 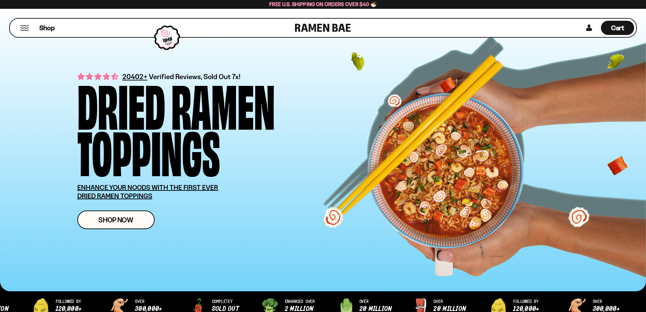 What do you see at coordinates (323, 4) in the screenshot?
I see `span: Free U.S. Shipping on Orders over $40 🍜` at bounding box center [323, 4].